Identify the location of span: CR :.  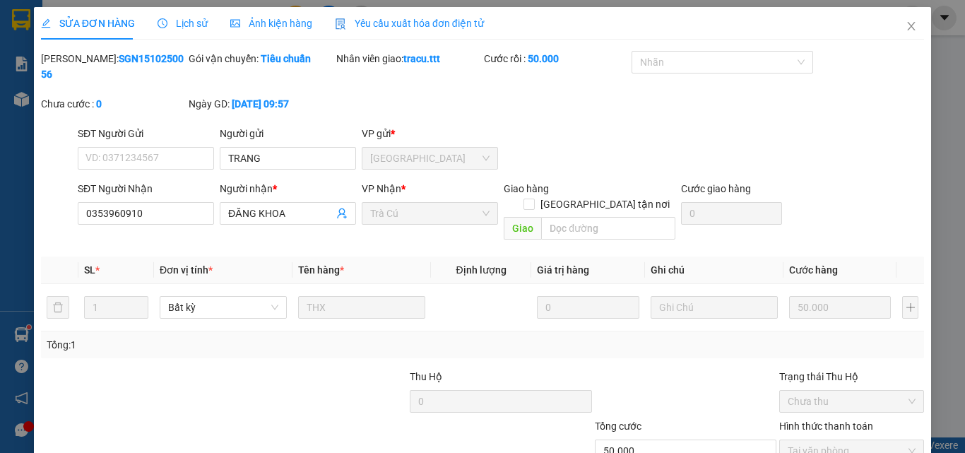
(20, 96).